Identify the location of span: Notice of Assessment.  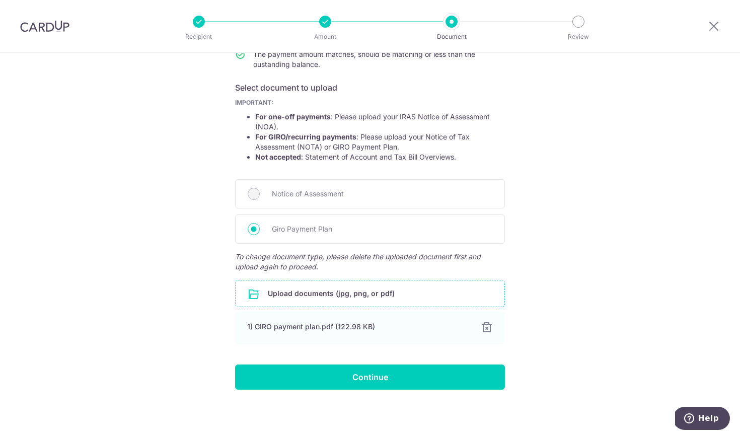
(382, 194).